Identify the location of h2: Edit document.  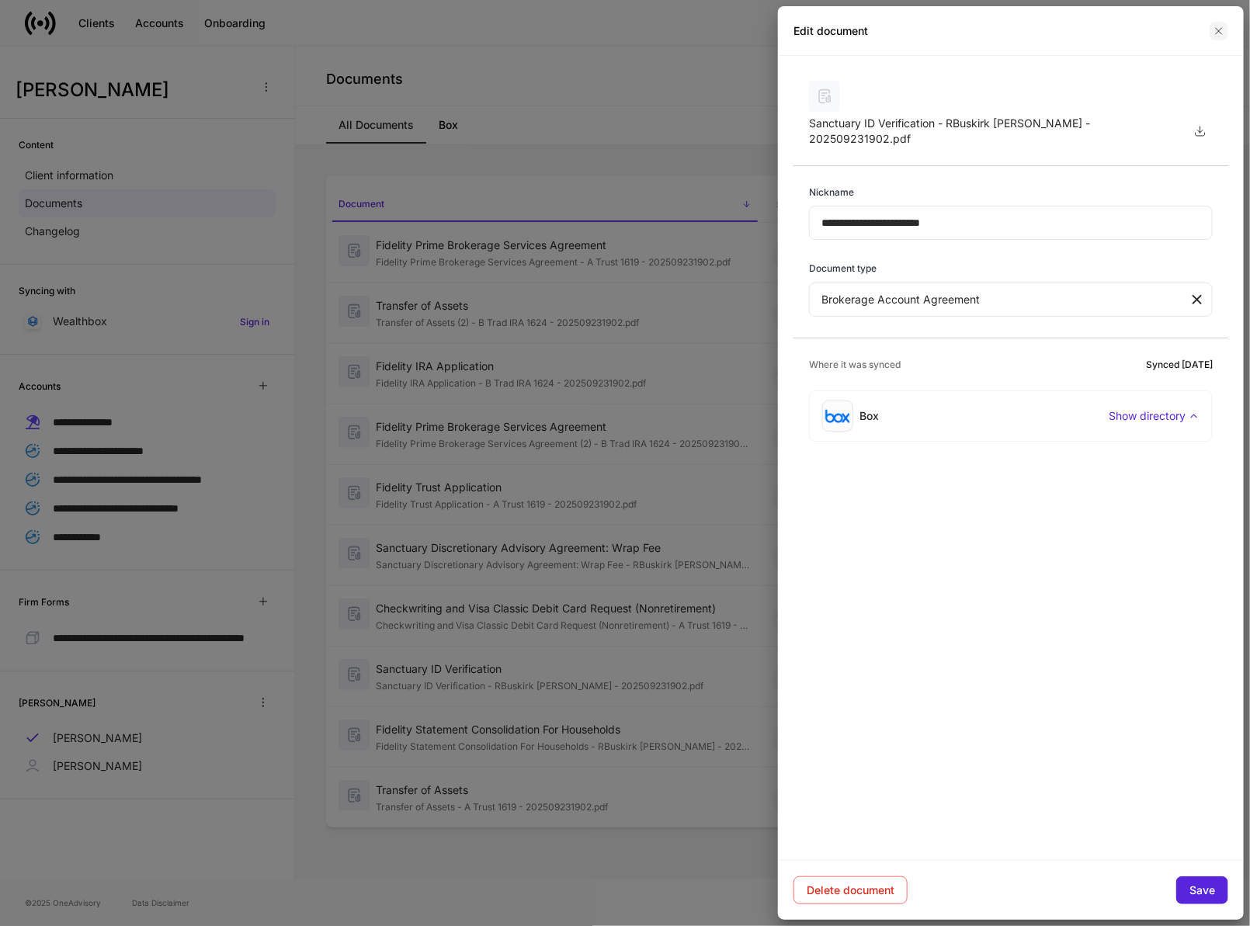
(830, 31).